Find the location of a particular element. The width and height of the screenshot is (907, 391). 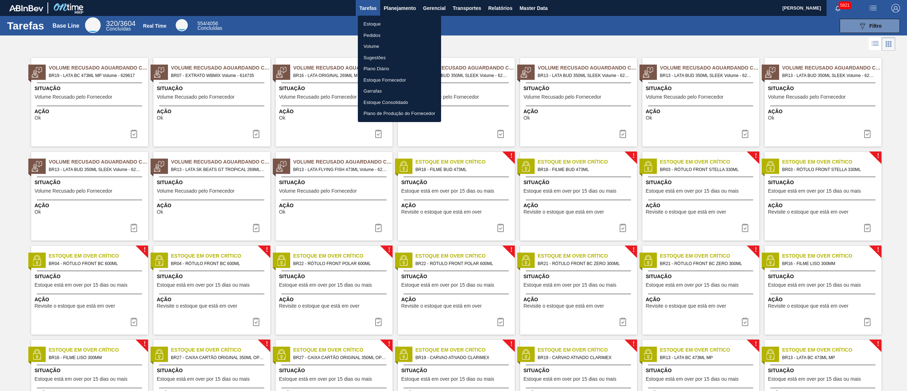

a: Estoque Fornecedor is located at coordinates (399, 80).